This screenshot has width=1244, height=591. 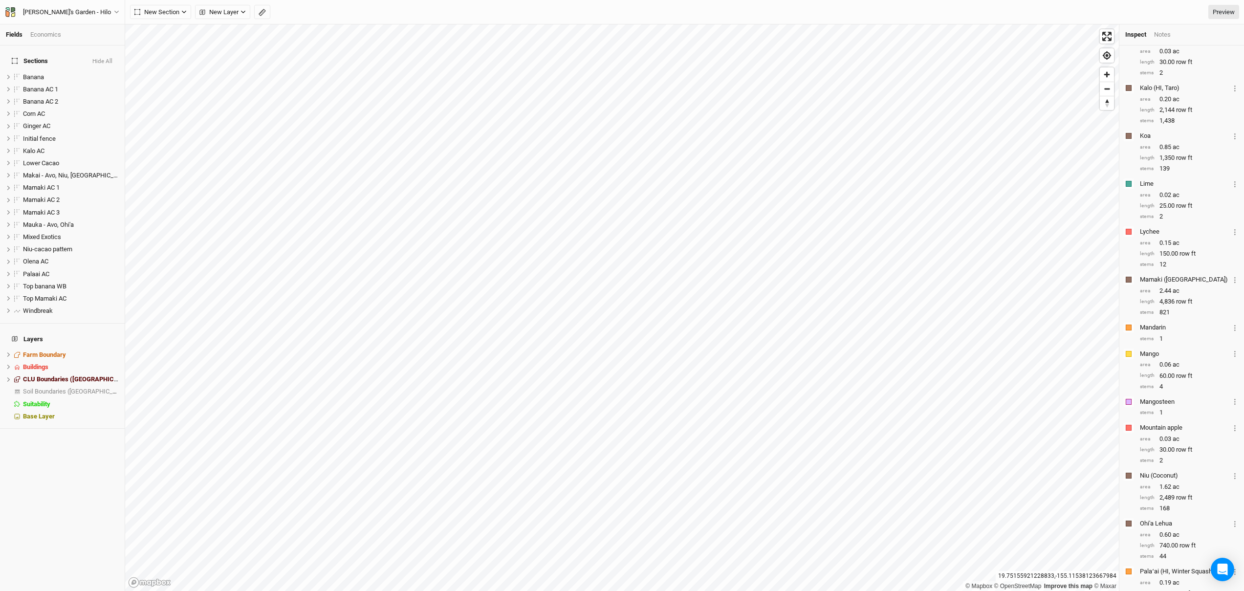 What do you see at coordinates (1189, 312) in the screenshot?
I see `div: 821` at bounding box center [1189, 312].